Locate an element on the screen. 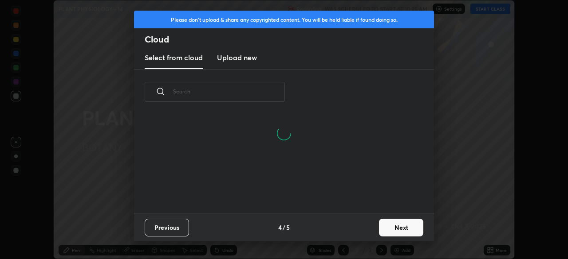 Image resolution: width=568 pixels, height=259 pixels. h2: Cloud is located at coordinates (289, 39).